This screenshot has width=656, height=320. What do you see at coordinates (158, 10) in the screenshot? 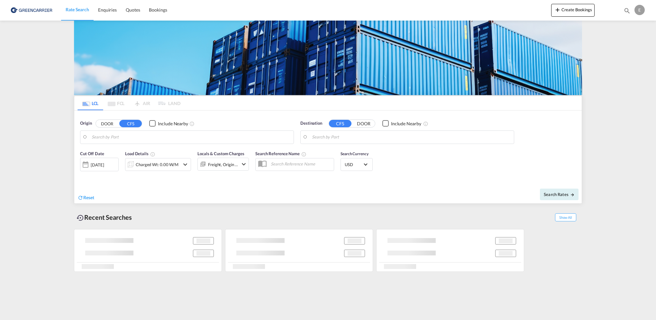
I see `span: Bookings` at bounding box center [158, 10].